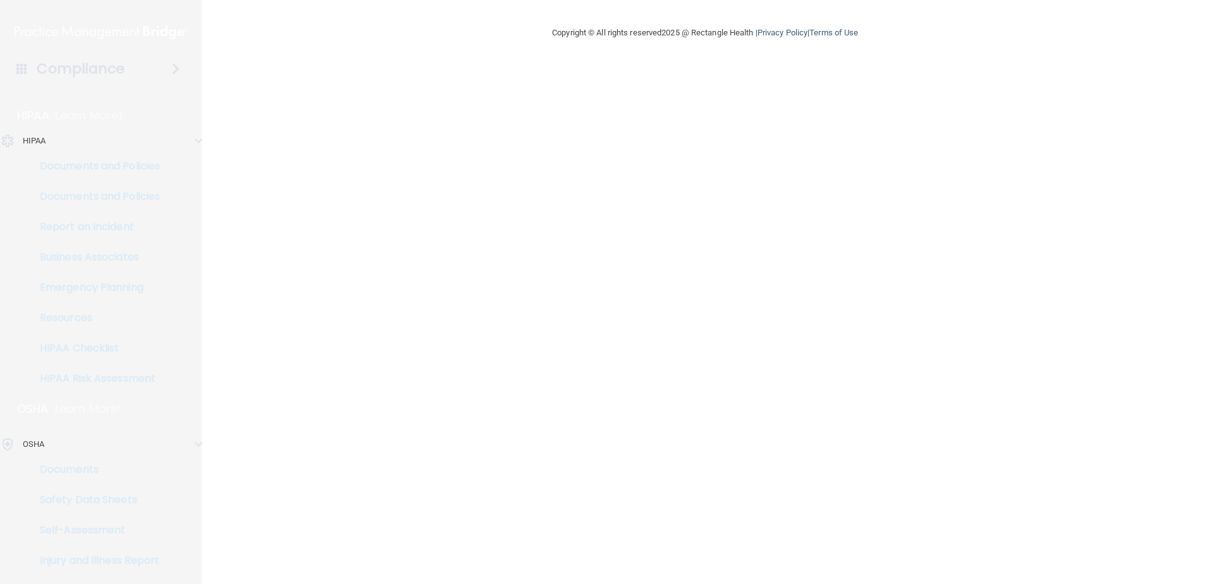  What do you see at coordinates (94, 500) in the screenshot?
I see `p: Safety Data Sheets` at bounding box center [94, 500].